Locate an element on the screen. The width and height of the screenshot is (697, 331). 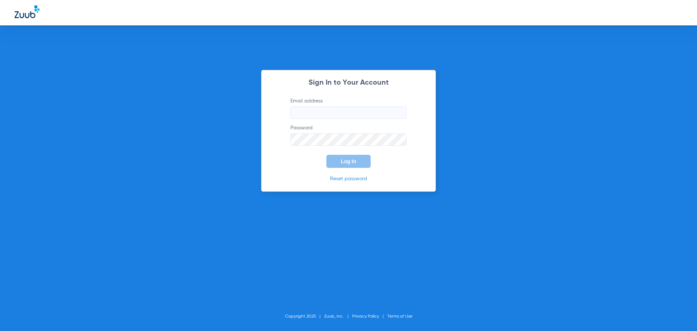
input: Password is located at coordinates (349, 139).